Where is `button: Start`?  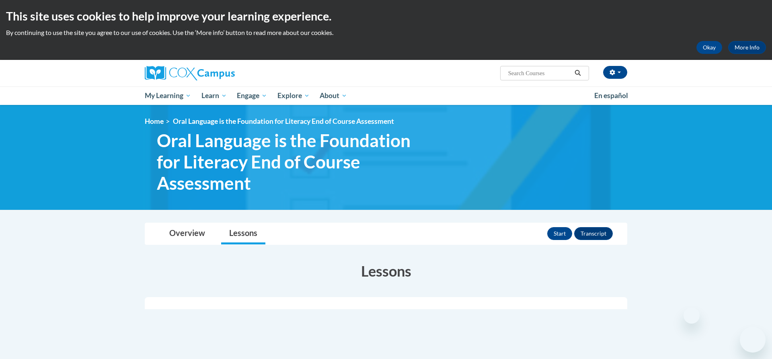
button: Start is located at coordinates (560, 234).